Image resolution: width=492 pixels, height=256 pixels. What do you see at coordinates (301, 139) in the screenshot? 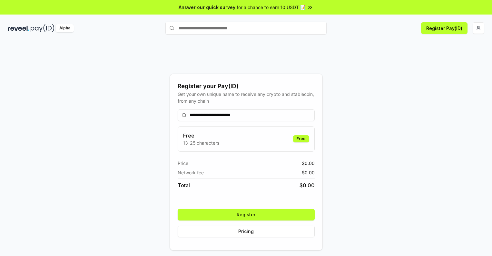
I see `div: Free` at bounding box center [301, 139].